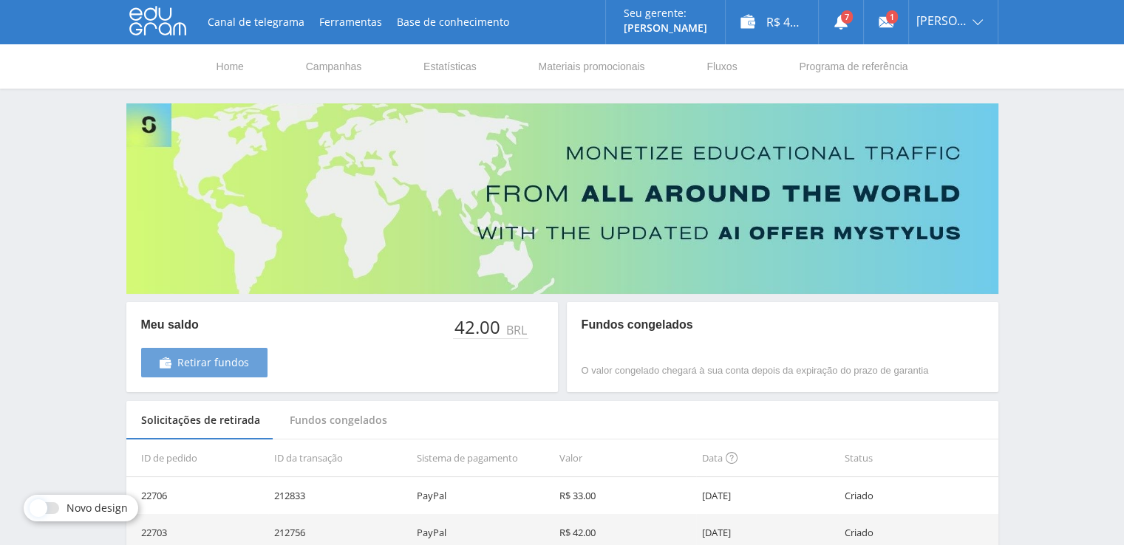  What do you see at coordinates (482, 458) in the screenshot?
I see `th: Sistema de pagamento` at bounding box center [482, 458].